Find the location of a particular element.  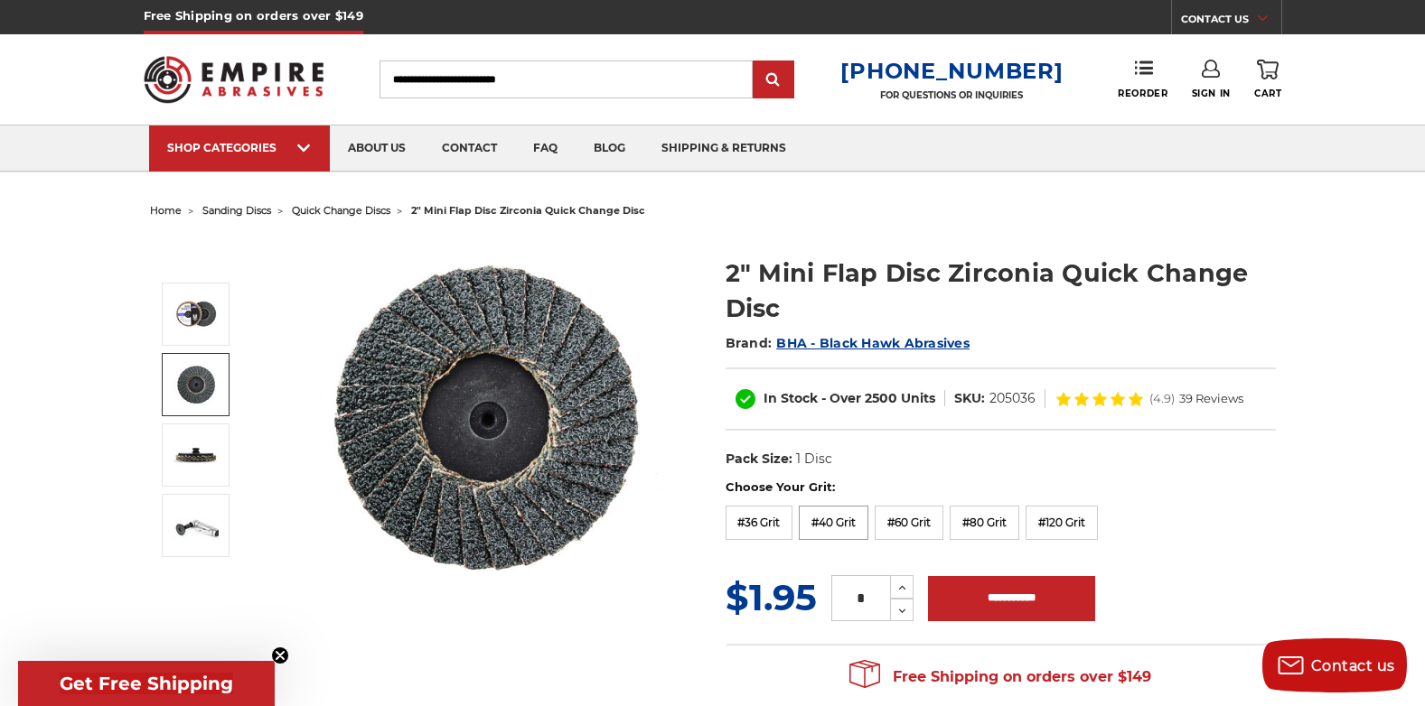

div: SHOP CATEGORIES is located at coordinates (239, 147).